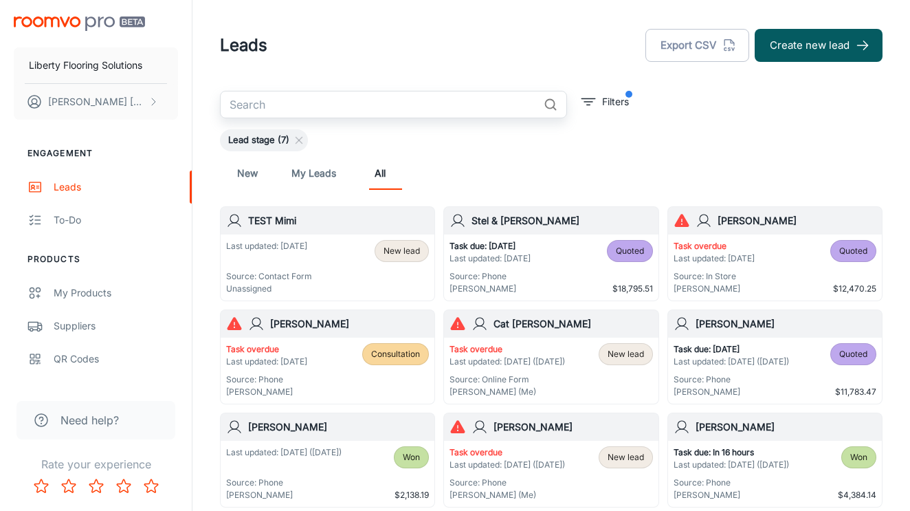  Describe the element at coordinates (243, 45) in the screenshot. I see `h1: Leads` at that location.